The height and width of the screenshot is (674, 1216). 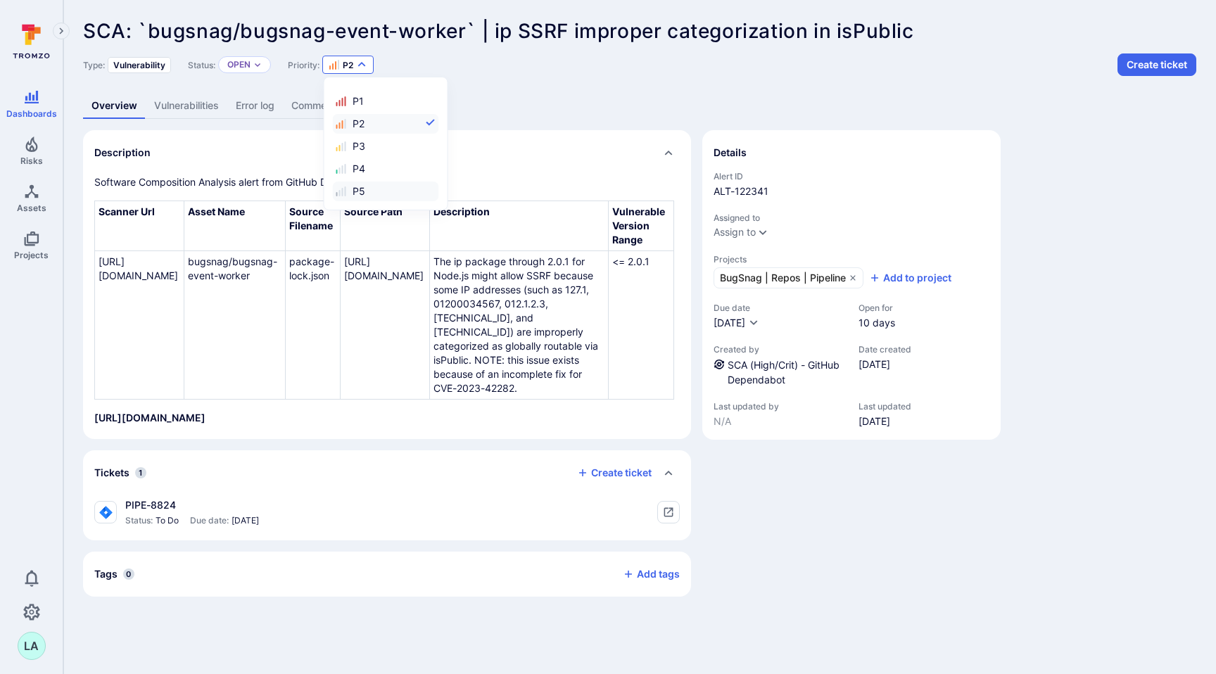 I want to click on span: To Do, so click(x=167, y=521).